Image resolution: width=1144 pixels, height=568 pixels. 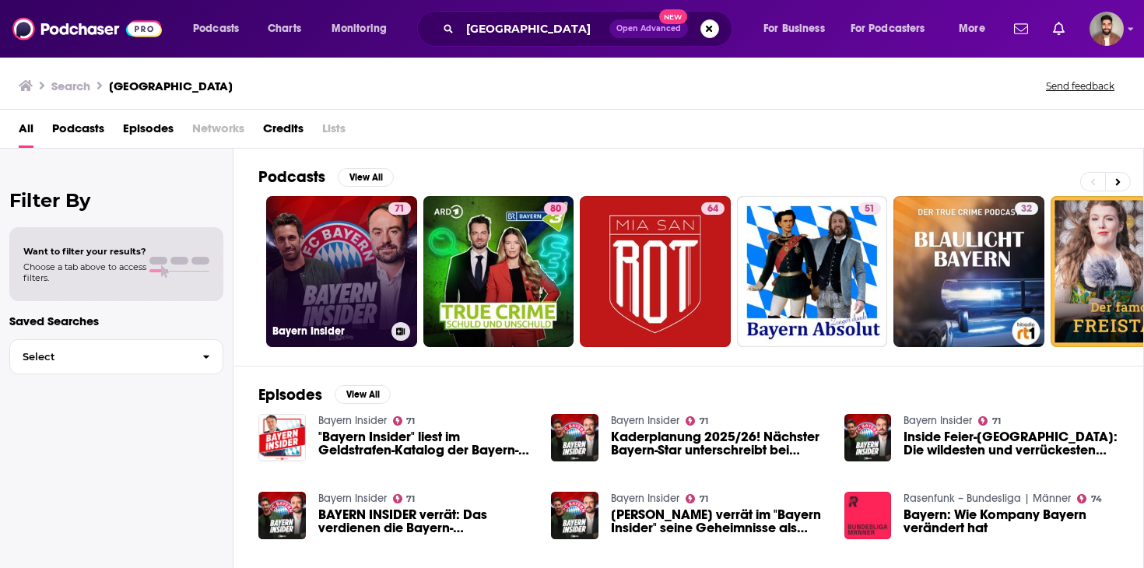 I want to click on span: 80, so click(x=556, y=209).